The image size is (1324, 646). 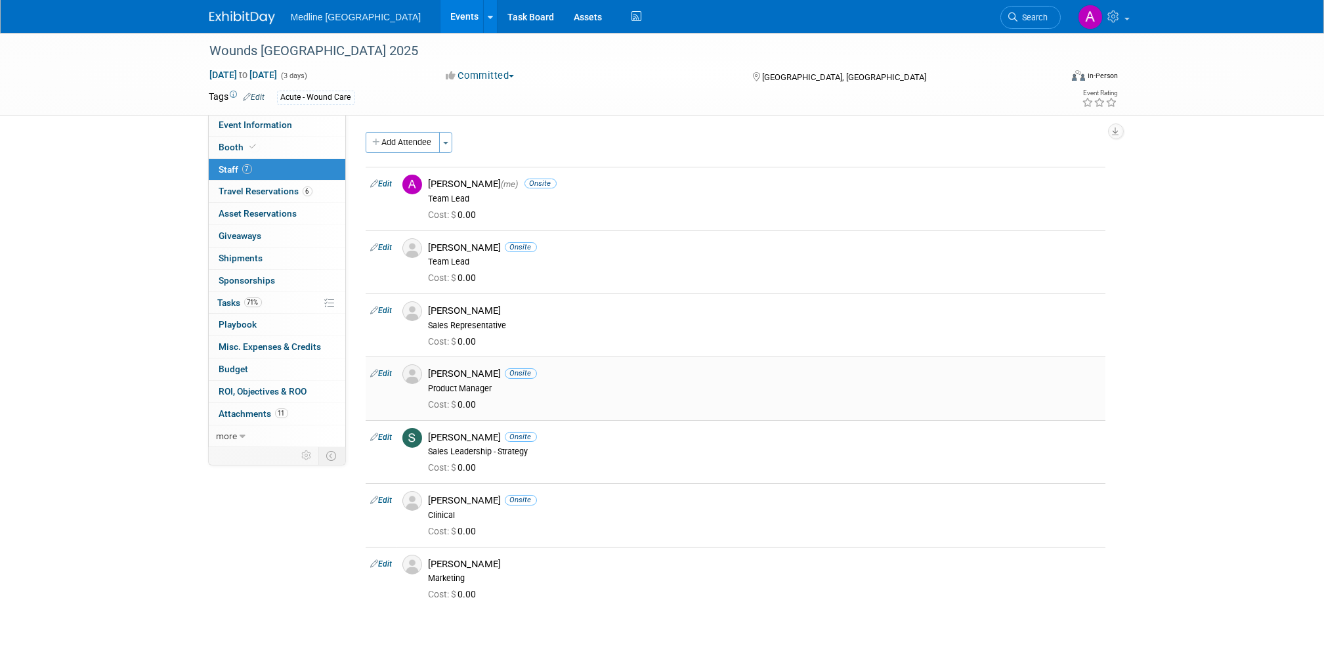 I want to click on a: Search, so click(x=1031, y=17).